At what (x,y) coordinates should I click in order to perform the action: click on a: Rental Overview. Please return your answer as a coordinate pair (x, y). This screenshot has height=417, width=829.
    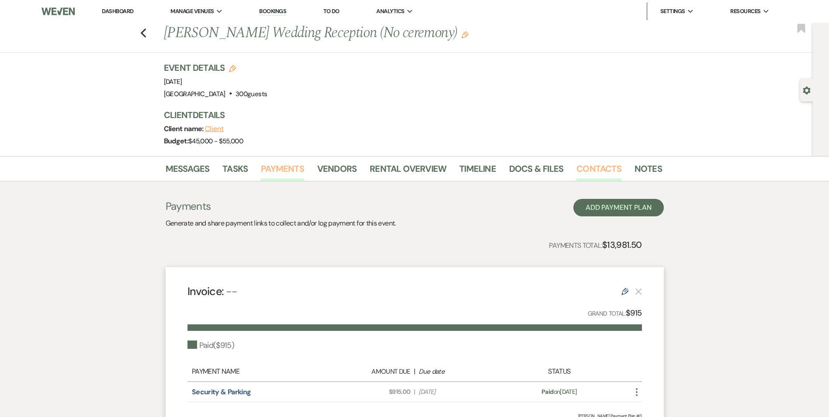
    Looking at the image, I should click on (408, 171).